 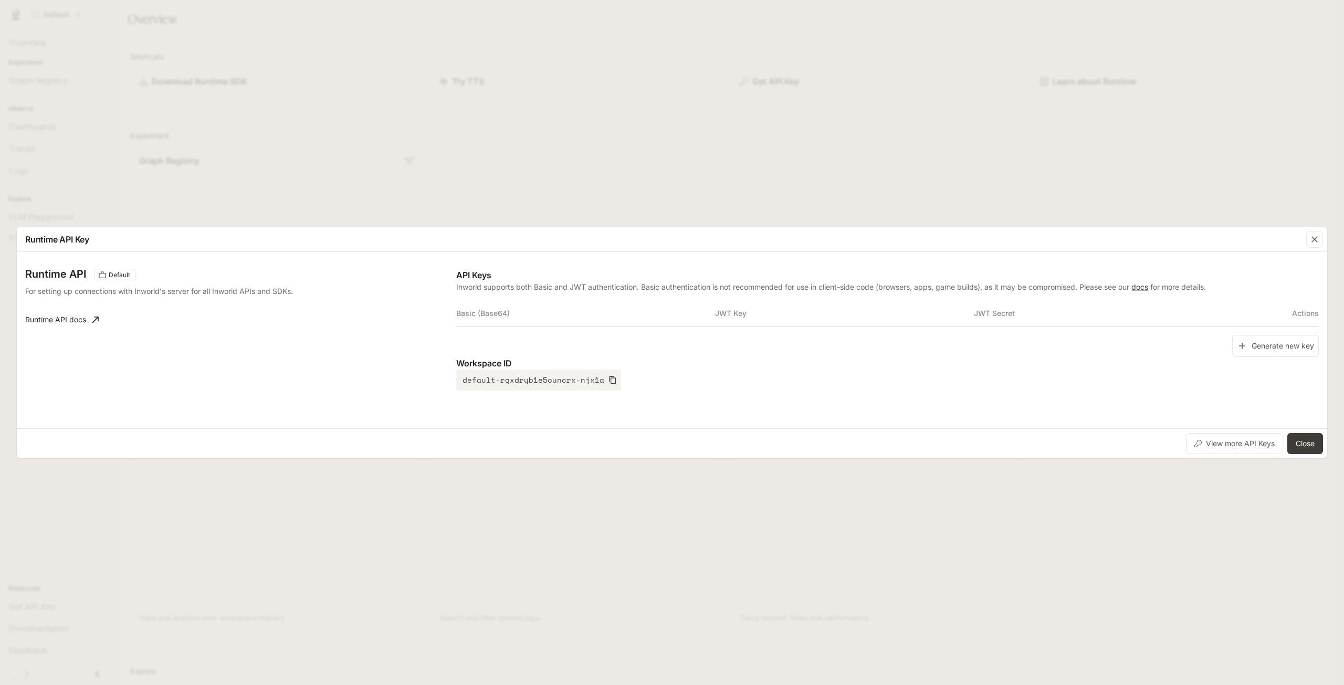 I want to click on button: Close, so click(x=1305, y=444).